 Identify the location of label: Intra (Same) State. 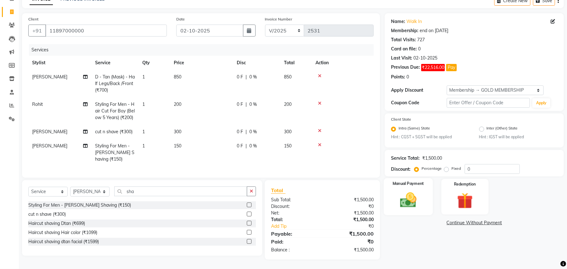
(414, 129).